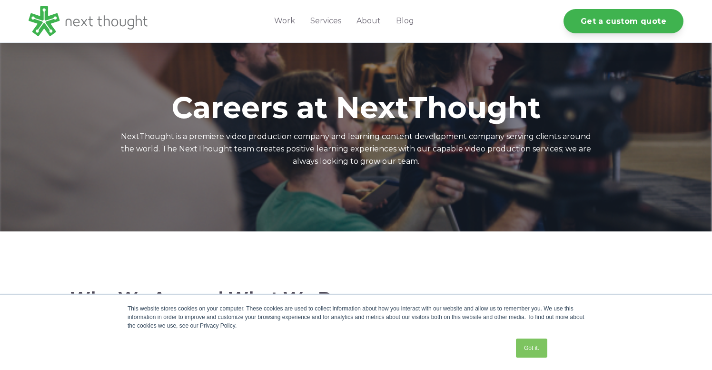 The width and height of the screenshot is (712, 370). I want to click on img: LG - NextThought Logo, so click(88, 21).